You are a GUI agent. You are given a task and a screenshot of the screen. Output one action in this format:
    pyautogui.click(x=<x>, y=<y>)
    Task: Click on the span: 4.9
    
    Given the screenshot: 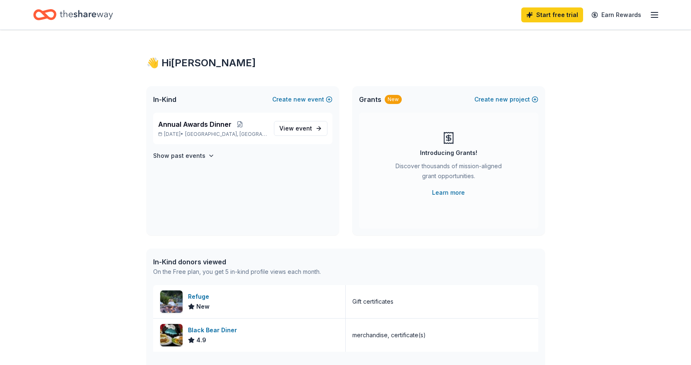 What is the action you would take?
    pyautogui.click(x=201, y=341)
    